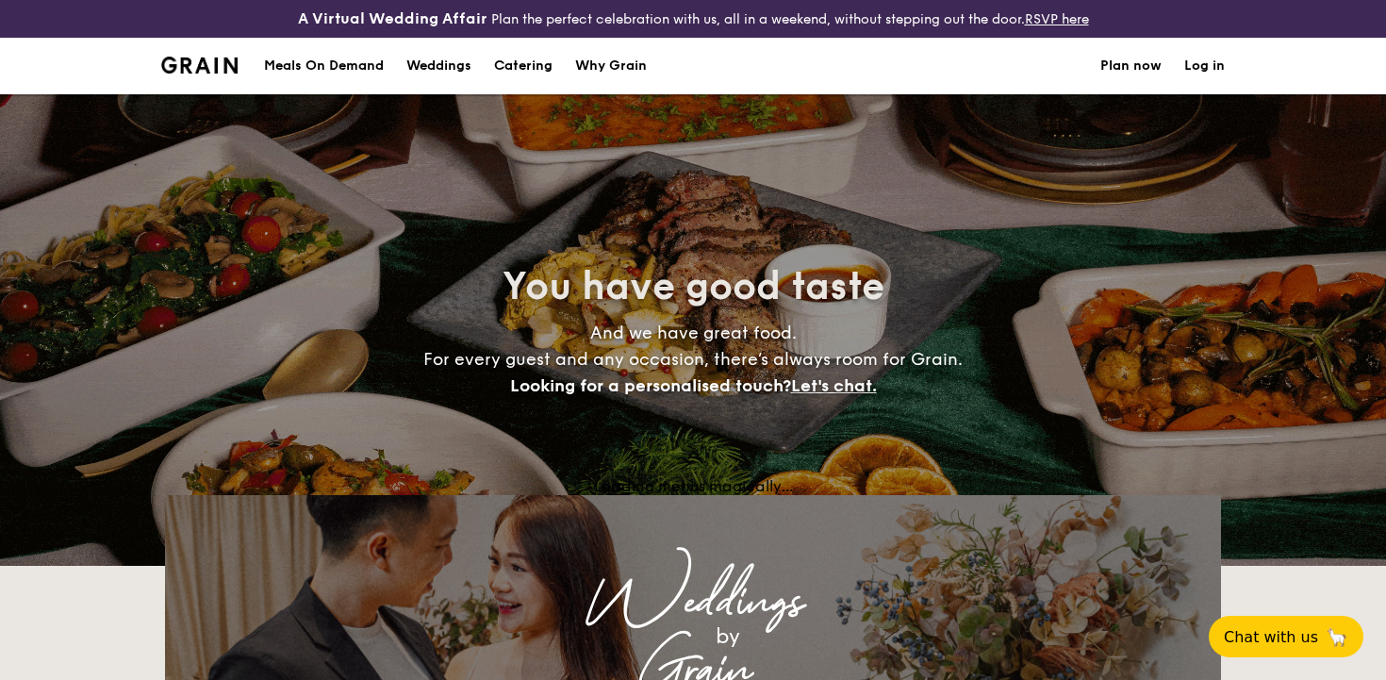 The image size is (1386, 680). I want to click on a: Meals On Demand, so click(323, 66).